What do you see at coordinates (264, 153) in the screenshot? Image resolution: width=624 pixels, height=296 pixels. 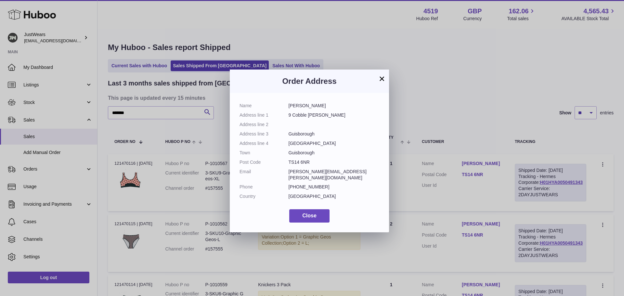 I see `dt: Town` at bounding box center [264, 153].